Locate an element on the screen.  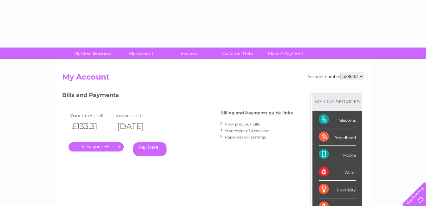
a: Pay Here is located at coordinates (150, 149).